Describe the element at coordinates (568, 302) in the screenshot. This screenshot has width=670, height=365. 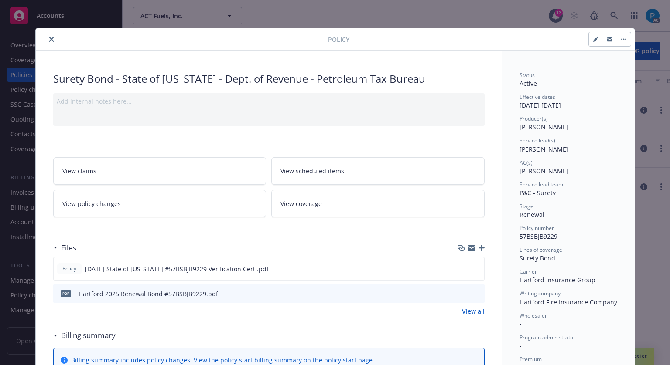
I see `span: Hartford Fire Insurance Company` at that location.